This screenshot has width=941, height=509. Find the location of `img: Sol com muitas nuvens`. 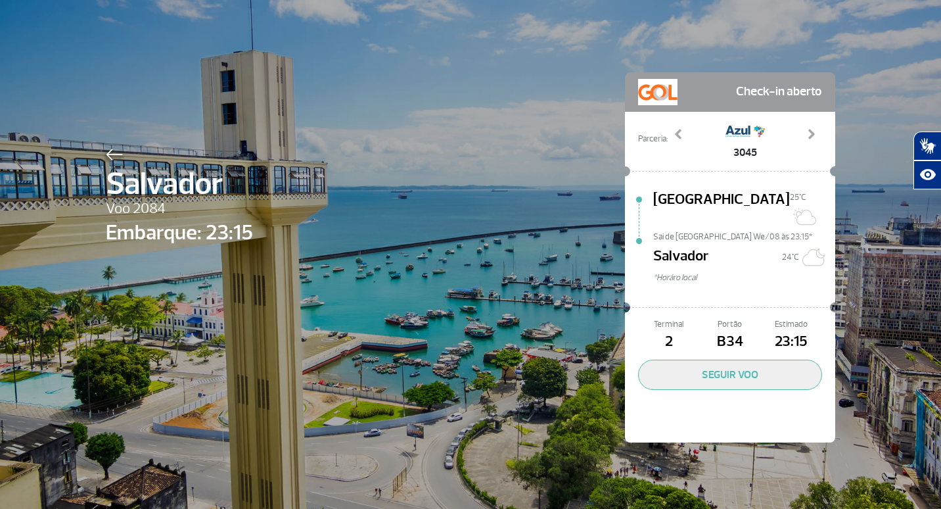

img: Sol com muitas nuvens is located at coordinates (803, 216).